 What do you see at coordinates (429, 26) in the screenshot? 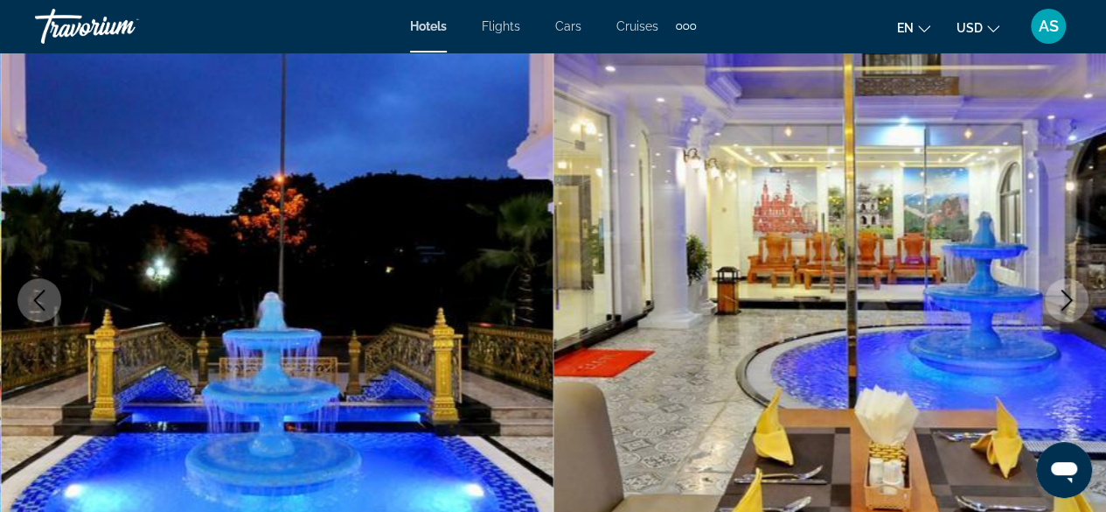
I see `span: Hotels` at bounding box center [429, 26].